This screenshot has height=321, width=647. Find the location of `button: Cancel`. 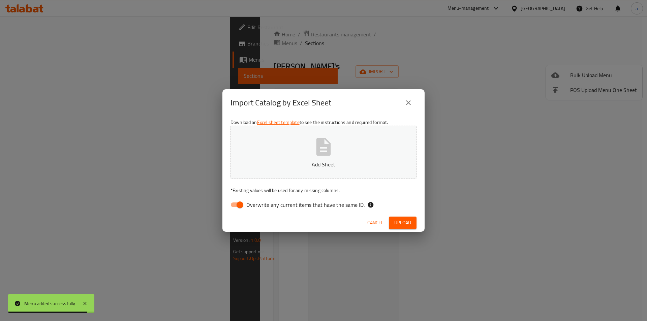

button: Cancel is located at coordinates (375, 223).